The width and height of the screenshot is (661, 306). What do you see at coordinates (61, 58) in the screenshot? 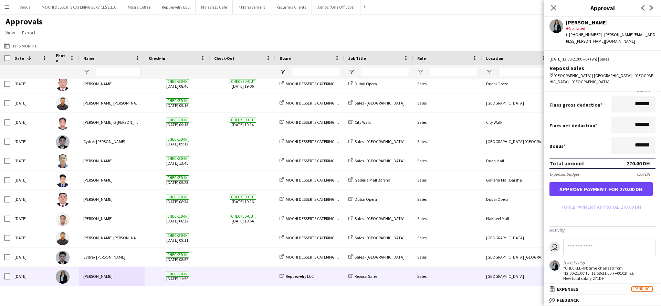
I see `span: Photo` at bounding box center [61, 58].